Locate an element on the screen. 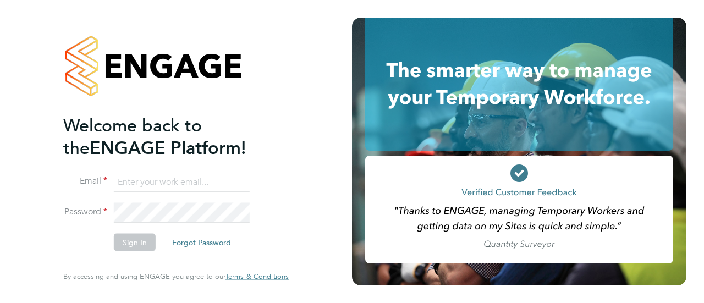 Image resolution: width=704 pixels, height=303 pixels. label: Email is located at coordinates (85, 181).